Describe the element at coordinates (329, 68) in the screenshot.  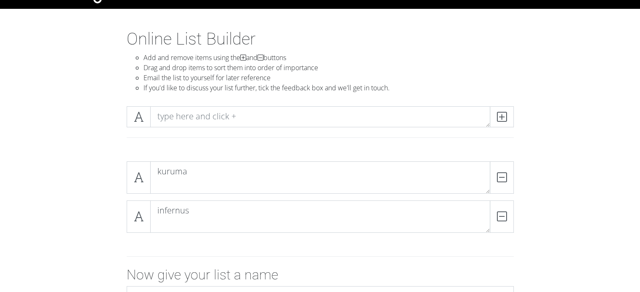
I see `li: Drag and drop items to sort them into order of importance` at that location.